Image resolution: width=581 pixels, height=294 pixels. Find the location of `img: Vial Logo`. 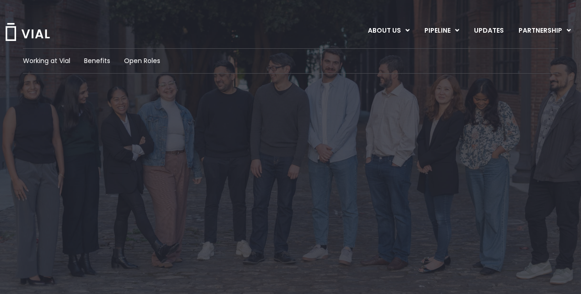

img: Vial Logo is located at coordinates (28, 32).